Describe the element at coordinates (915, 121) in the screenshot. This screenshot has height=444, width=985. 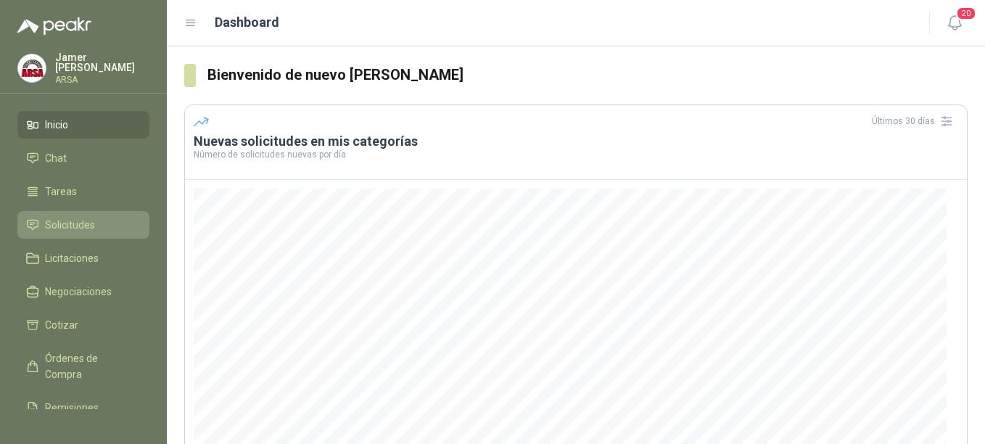
I see `div: Últimos 30 días` at that location.